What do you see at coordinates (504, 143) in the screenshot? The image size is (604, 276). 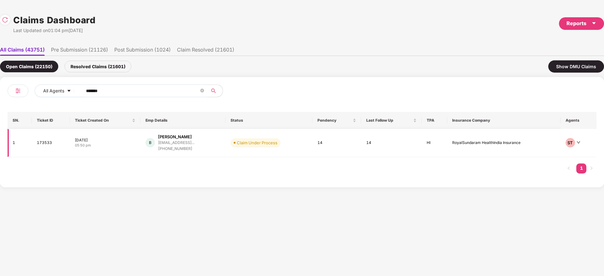 I see `td: RoyalSundaram HealthIndia Insurance` at bounding box center [504, 143].